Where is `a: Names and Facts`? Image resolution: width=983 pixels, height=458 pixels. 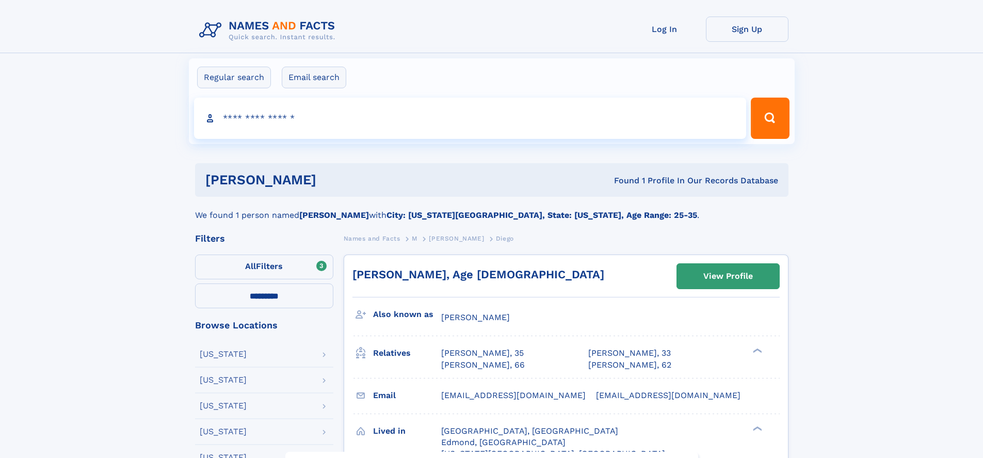 a: Names and Facts is located at coordinates (372, 238).